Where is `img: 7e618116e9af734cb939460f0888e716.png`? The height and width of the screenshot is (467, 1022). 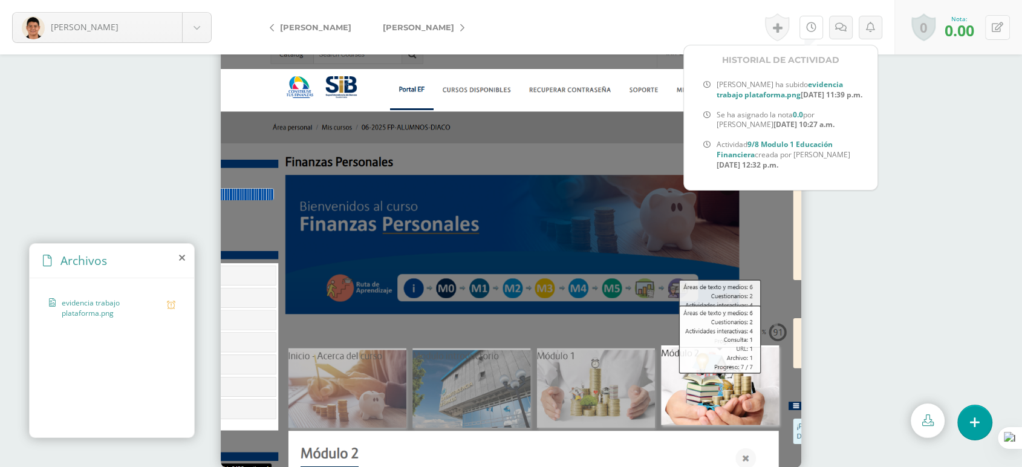
img: 7e618116e9af734cb939460f0888e716.png is located at coordinates (33, 28).